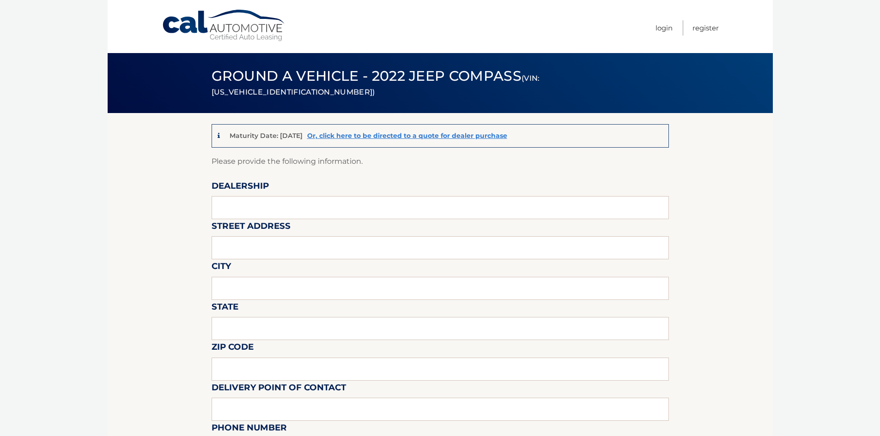 This screenshot has width=880, height=436. What do you see at coordinates (407, 136) in the screenshot?
I see `a: Or, click here to be directed to a quote for dealer purchase` at bounding box center [407, 136].